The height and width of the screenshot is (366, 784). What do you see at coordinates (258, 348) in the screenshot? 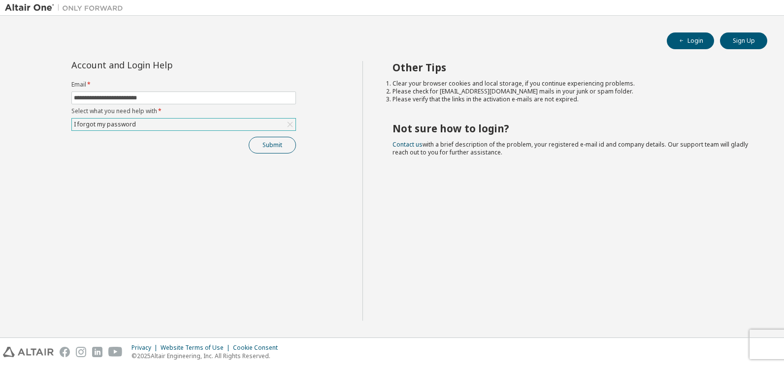
I see `div: Cookie Consent` at bounding box center [258, 348].